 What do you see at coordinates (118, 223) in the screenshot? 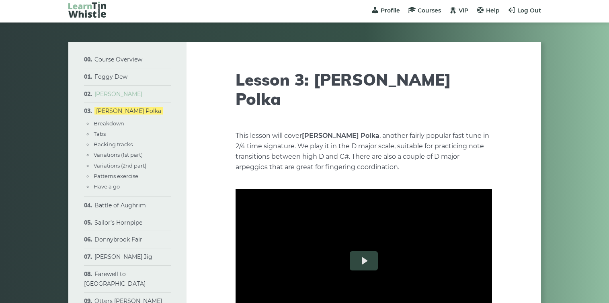
I see `a: Sailor’s Hornpipe` at bounding box center [118, 223].